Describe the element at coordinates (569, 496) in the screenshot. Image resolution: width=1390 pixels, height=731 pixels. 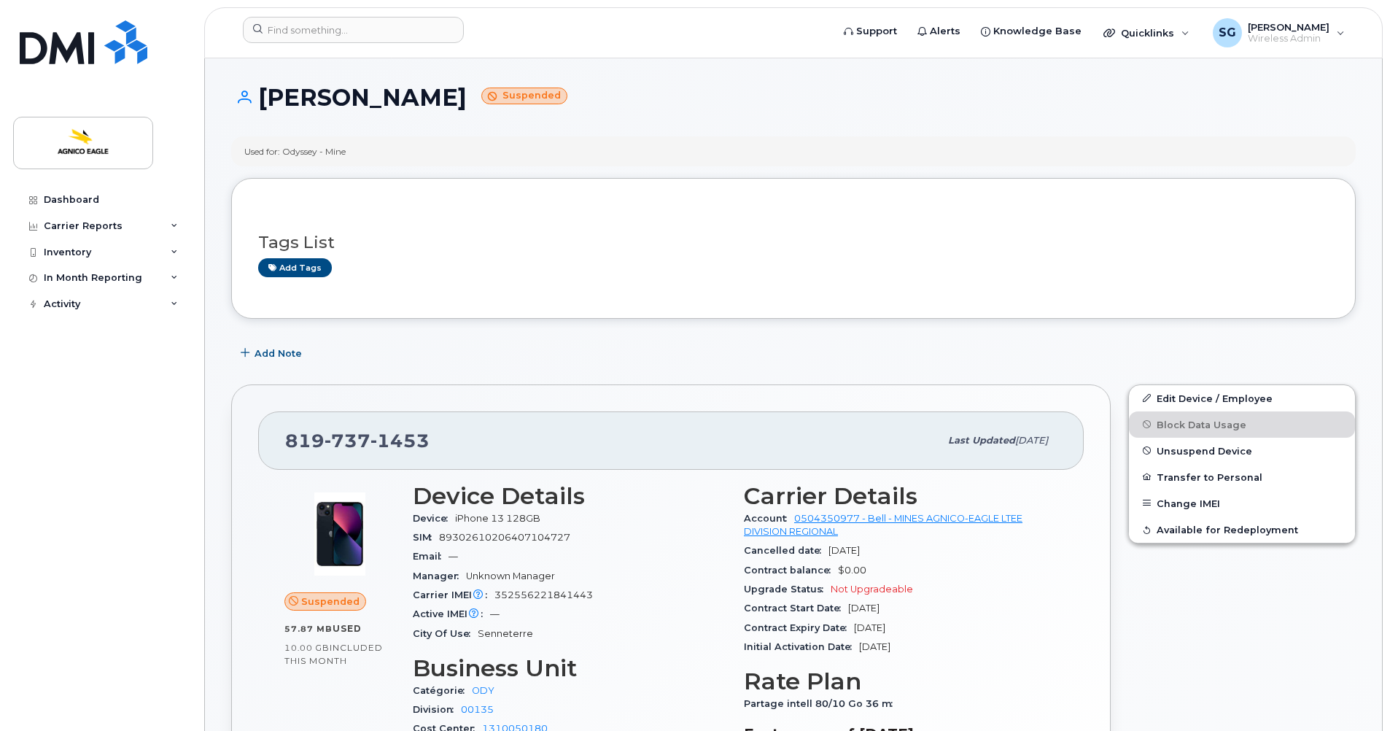
I see `h3: Device Details` at that location.